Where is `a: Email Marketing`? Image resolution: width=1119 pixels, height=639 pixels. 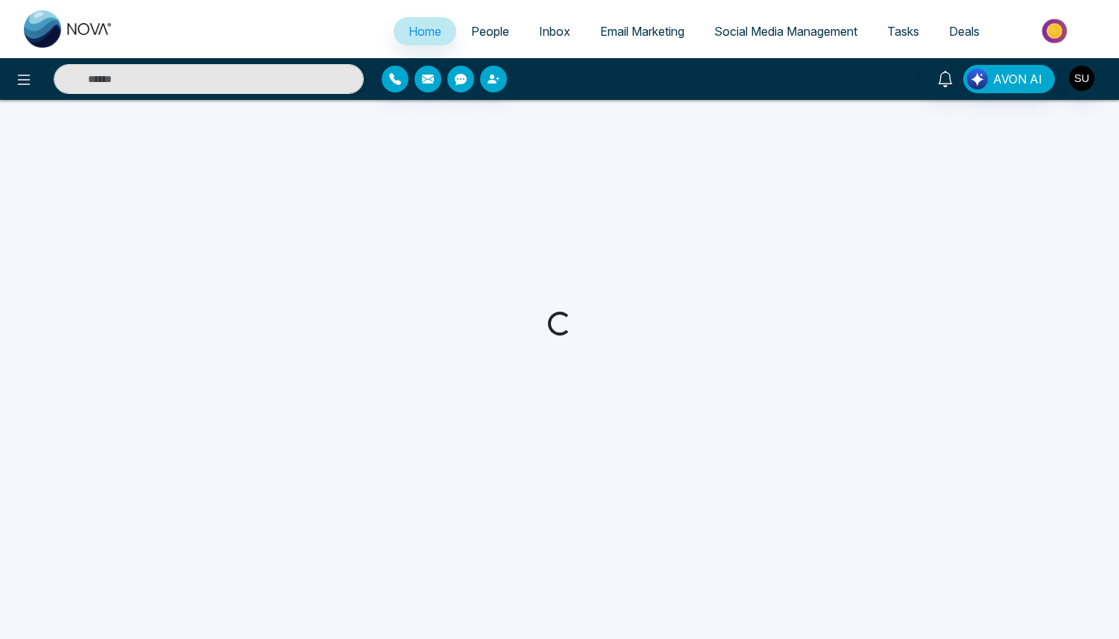
a: Email Marketing is located at coordinates (642, 31).